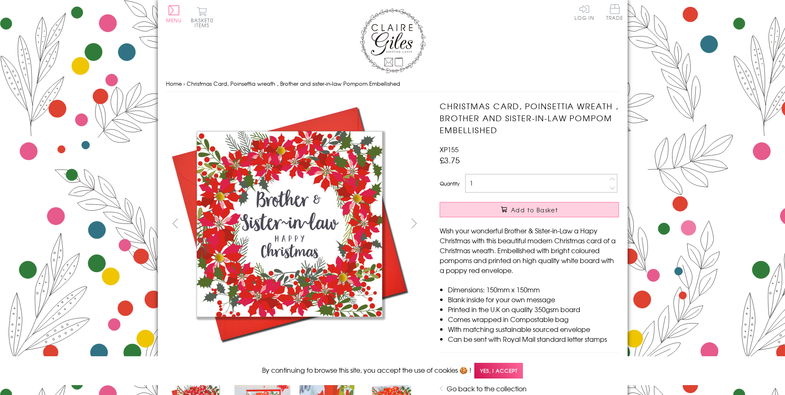  What do you see at coordinates (450, 183) in the screenshot?
I see `label: Quantity` at bounding box center [450, 183].